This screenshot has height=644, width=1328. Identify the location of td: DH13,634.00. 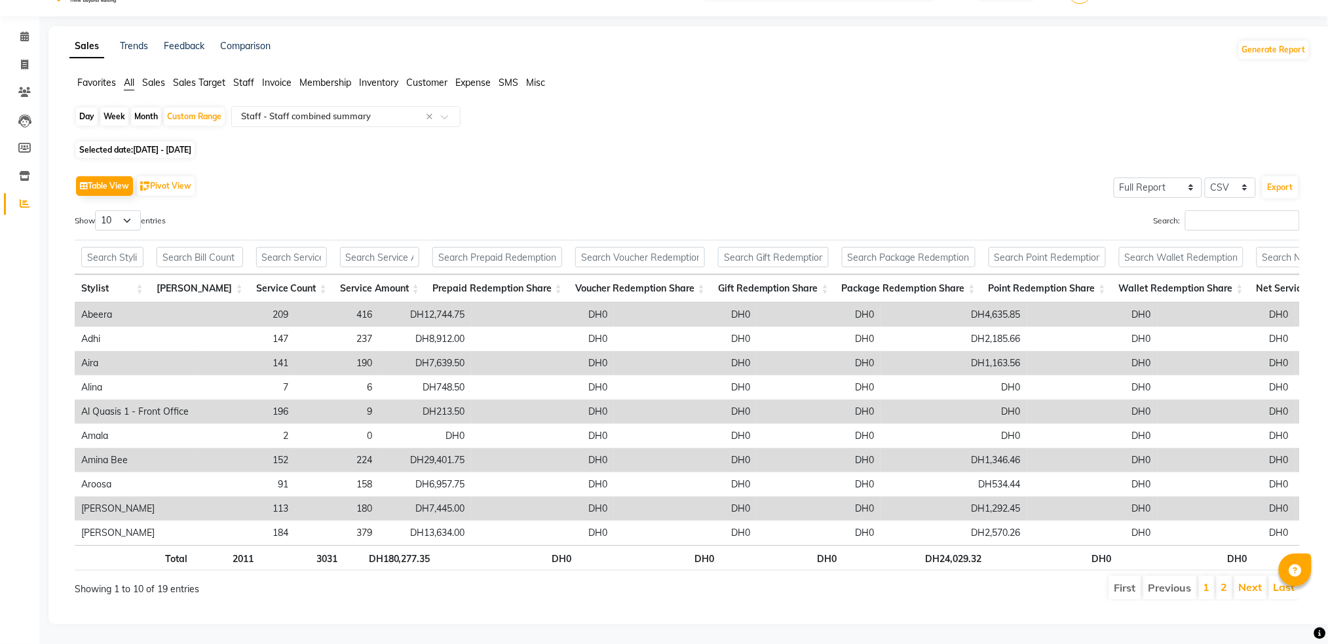
(424, 533).